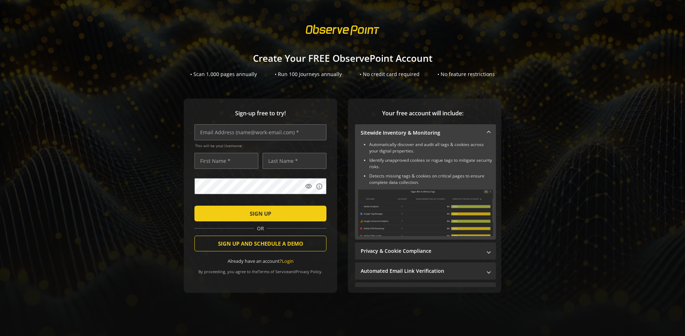 The image size is (685, 336). What do you see at coordinates (431, 148) in the screenshot?
I see `li: Automatically discover and audit all tags & cookies across your digital properties.` at bounding box center [431, 148].